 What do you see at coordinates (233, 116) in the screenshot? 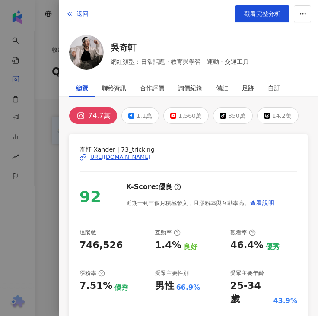
I see `button: 350萬` at bounding box center [233, 116].